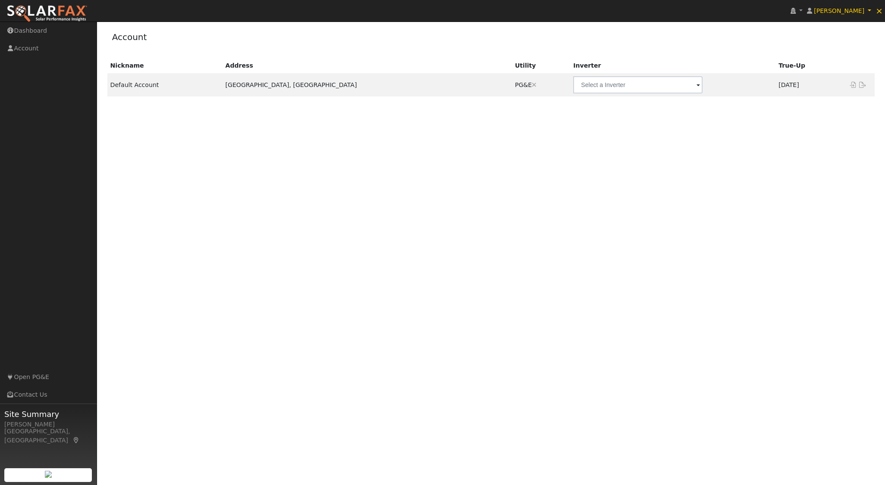  Describe the element at coordinates (165, 66) in the screenshot. I see `div: Nickname` at that location.